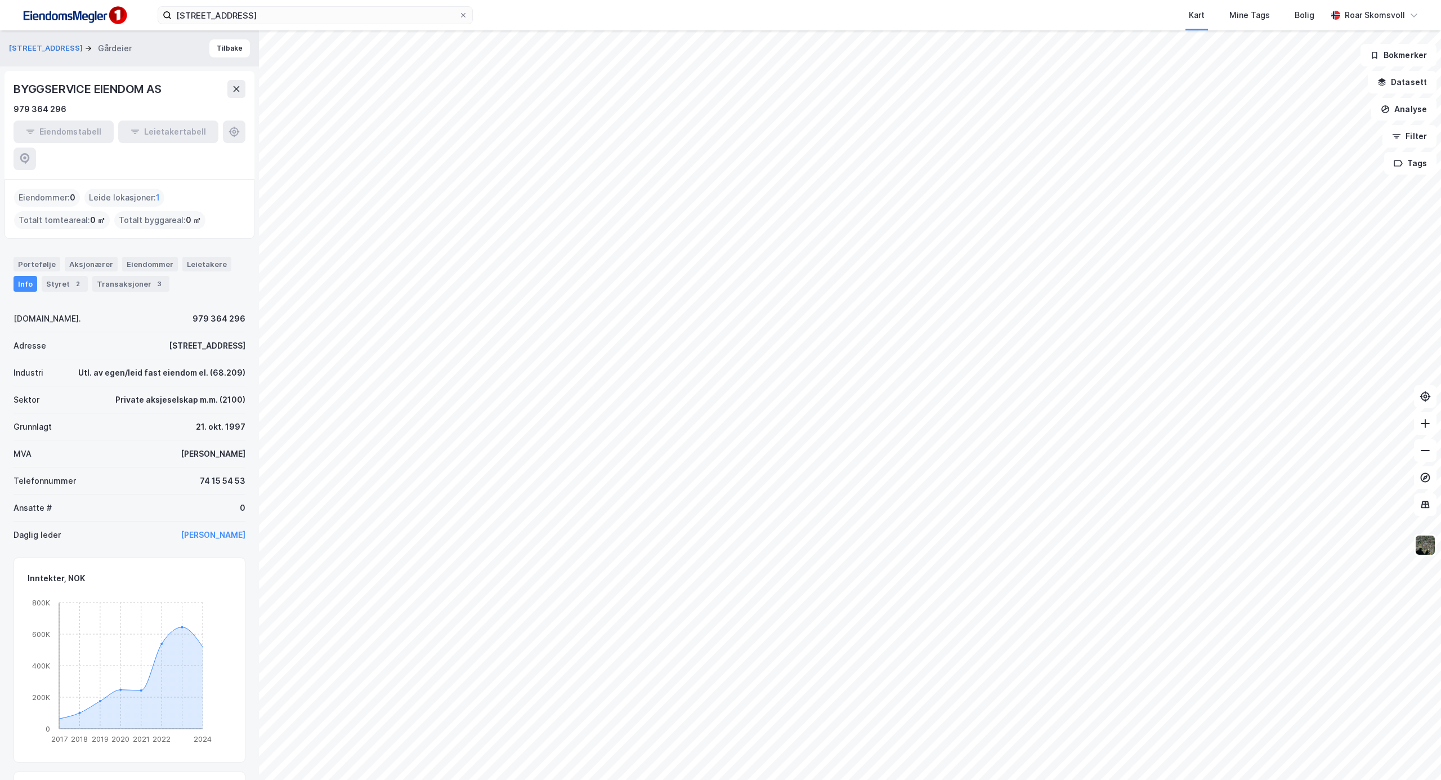  What do you see at coordinates (23, 454) in the screenshot?
I see `div: MVA` at bounding box center [23, 454].